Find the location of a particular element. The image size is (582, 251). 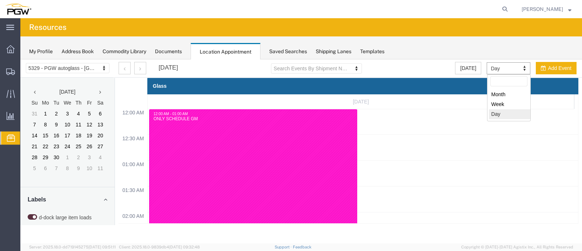

div: Week is located at coordinates (489, 45).